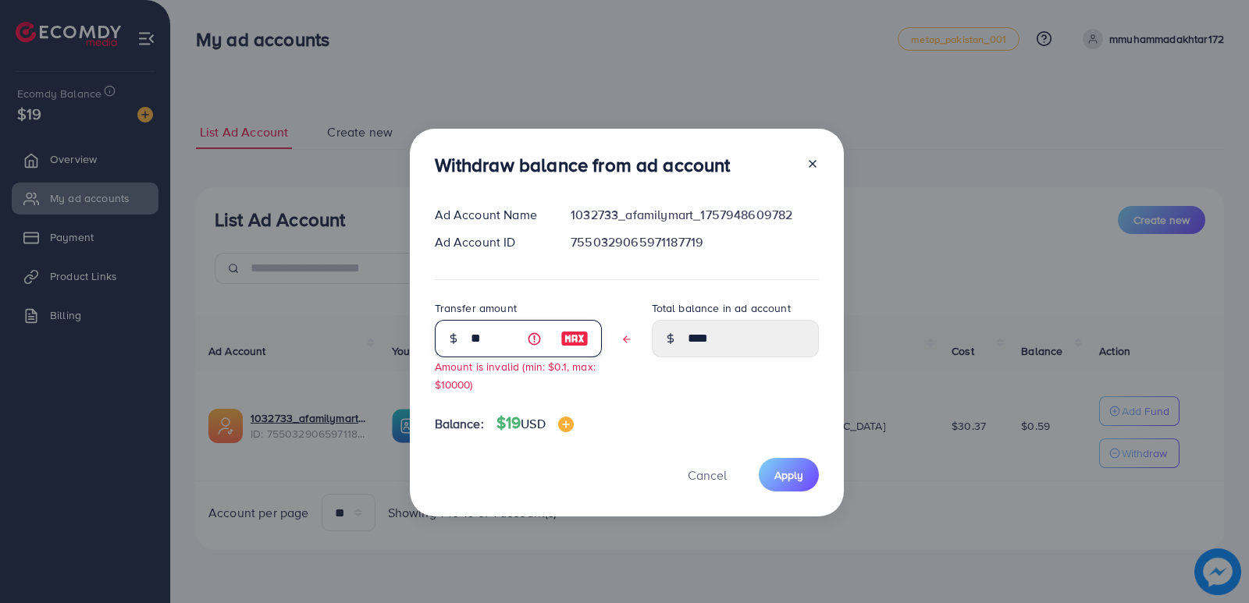 The width and height of the screenshot is (1249, 603). Describe the element at coordinates (535, 423) in the screenshot. I see `h4: $19` at that location.